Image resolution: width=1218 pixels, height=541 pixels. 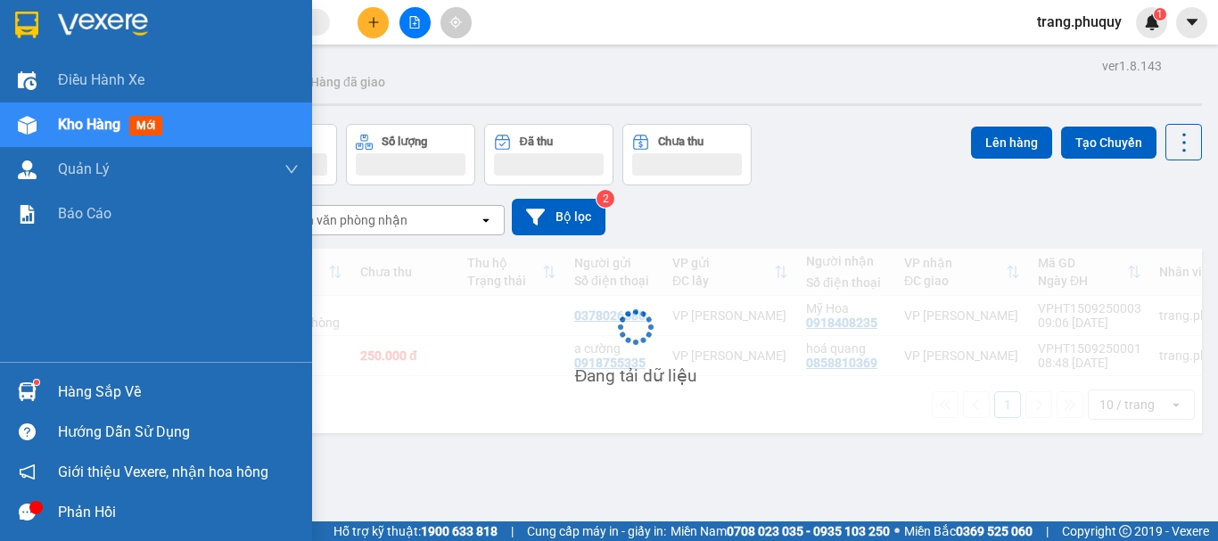 What do you see at coordinates (459, 531) in the screenshot?
I see `strong: 1900 633 818` at bounding box center [459, 531].